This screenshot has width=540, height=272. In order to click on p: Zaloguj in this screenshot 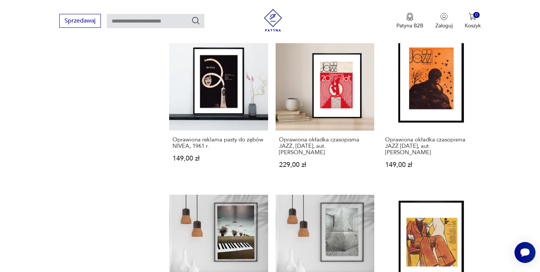, I will do `click(444, 25)`.